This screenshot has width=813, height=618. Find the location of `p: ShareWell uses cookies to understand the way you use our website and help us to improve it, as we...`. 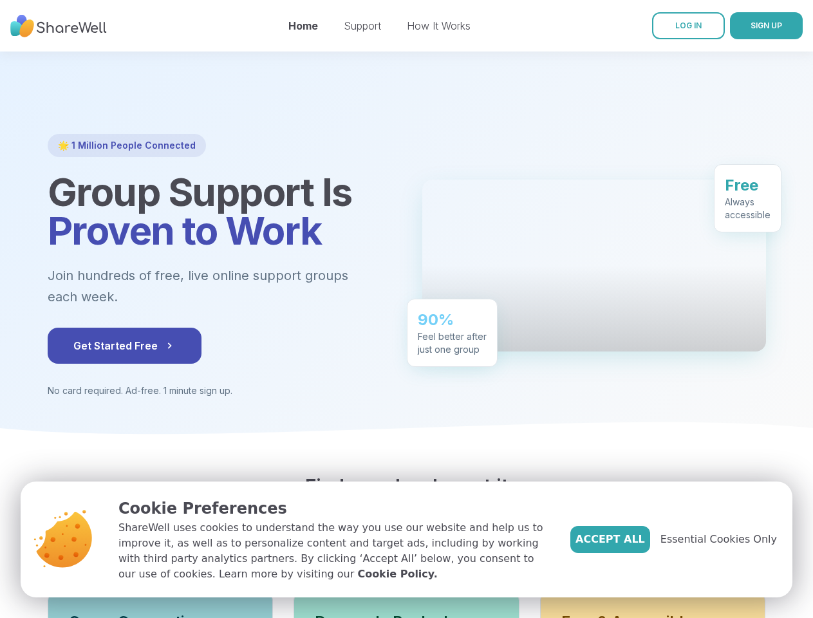

p: ShareWell uses cookies to understand the way you use our website and help us to improve it, as we... is located at coordinates (334, 551).